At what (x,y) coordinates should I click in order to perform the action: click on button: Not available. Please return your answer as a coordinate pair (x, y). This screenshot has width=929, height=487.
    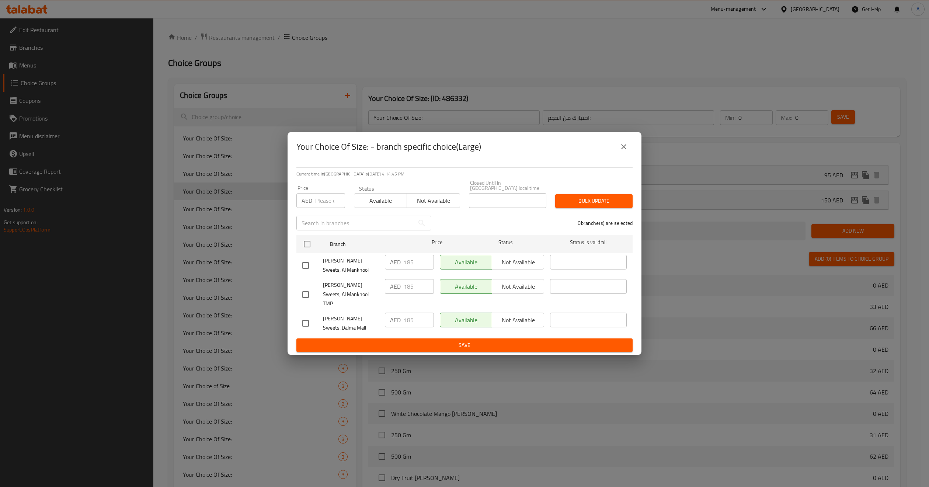
    Looking at the image, I should click on (433, 201).